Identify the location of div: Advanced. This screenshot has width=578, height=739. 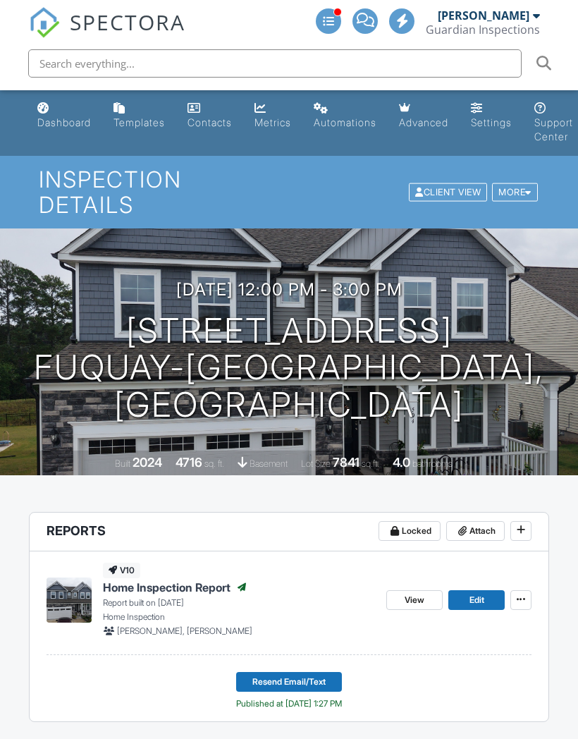
(424, 122).